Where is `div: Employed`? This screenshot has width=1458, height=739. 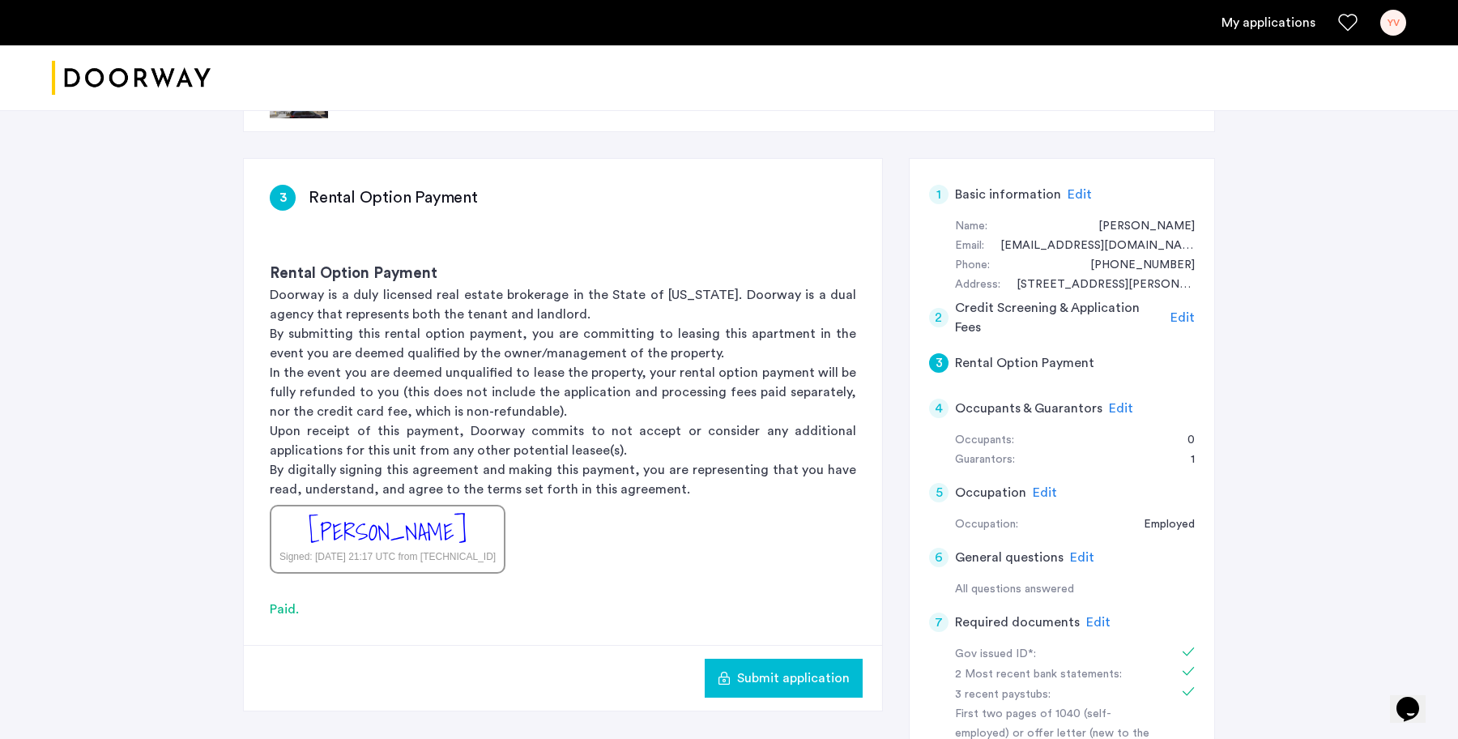
div: Employed is located at coordinates (1160, 525).